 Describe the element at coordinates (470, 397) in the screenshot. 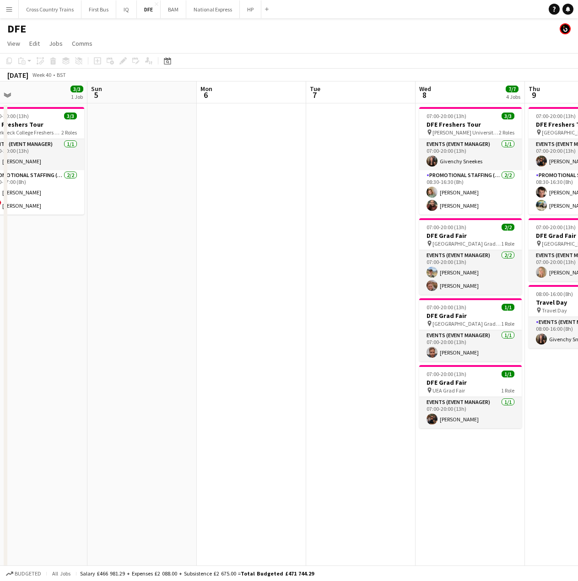

I see `div: 07:00-20:00 (13h)1/1DFE Grad Fair UEA Grad Fair1 RoleEvents (Event Manager)1/107:00-20:00 (13h)[P...` at that location.